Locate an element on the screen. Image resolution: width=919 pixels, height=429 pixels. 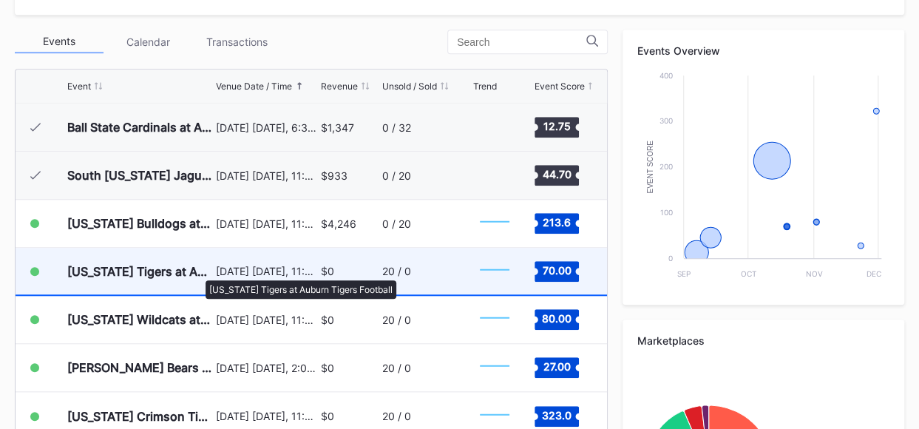
text: Oct is located at coordinates (747, 273).